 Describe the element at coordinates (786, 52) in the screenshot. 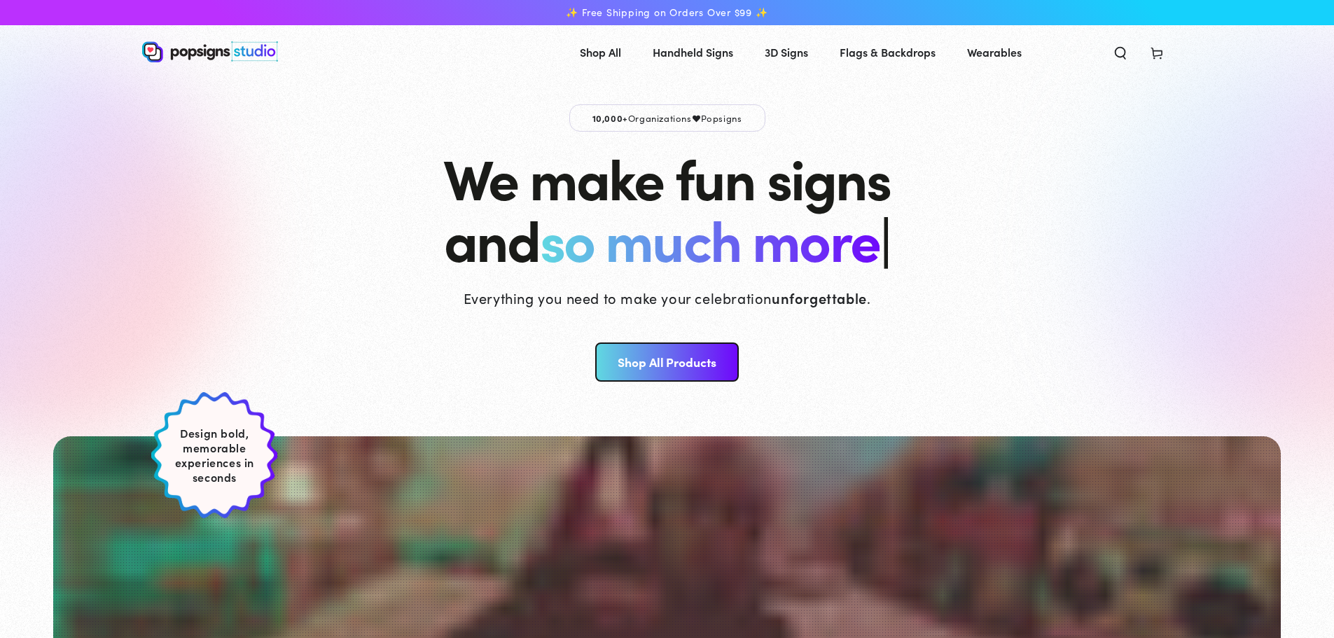

I see `span: 3D Signs` at that location.